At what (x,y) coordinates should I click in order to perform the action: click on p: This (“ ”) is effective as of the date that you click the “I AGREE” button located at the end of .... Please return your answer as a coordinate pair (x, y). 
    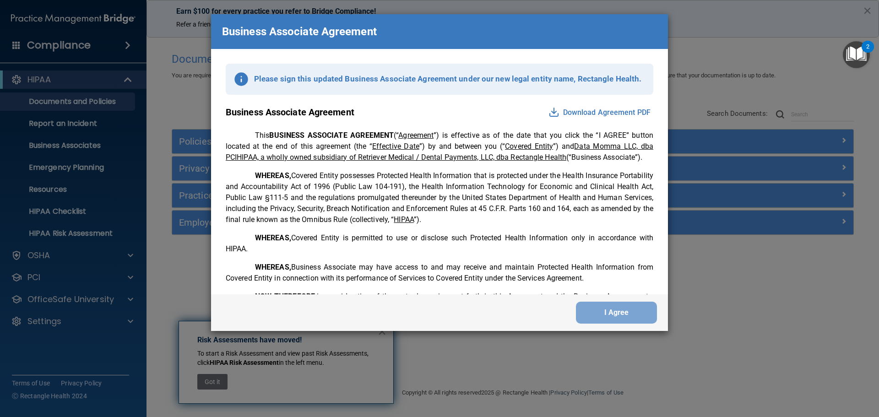
    Looking at the image, I should click on (440, 147).